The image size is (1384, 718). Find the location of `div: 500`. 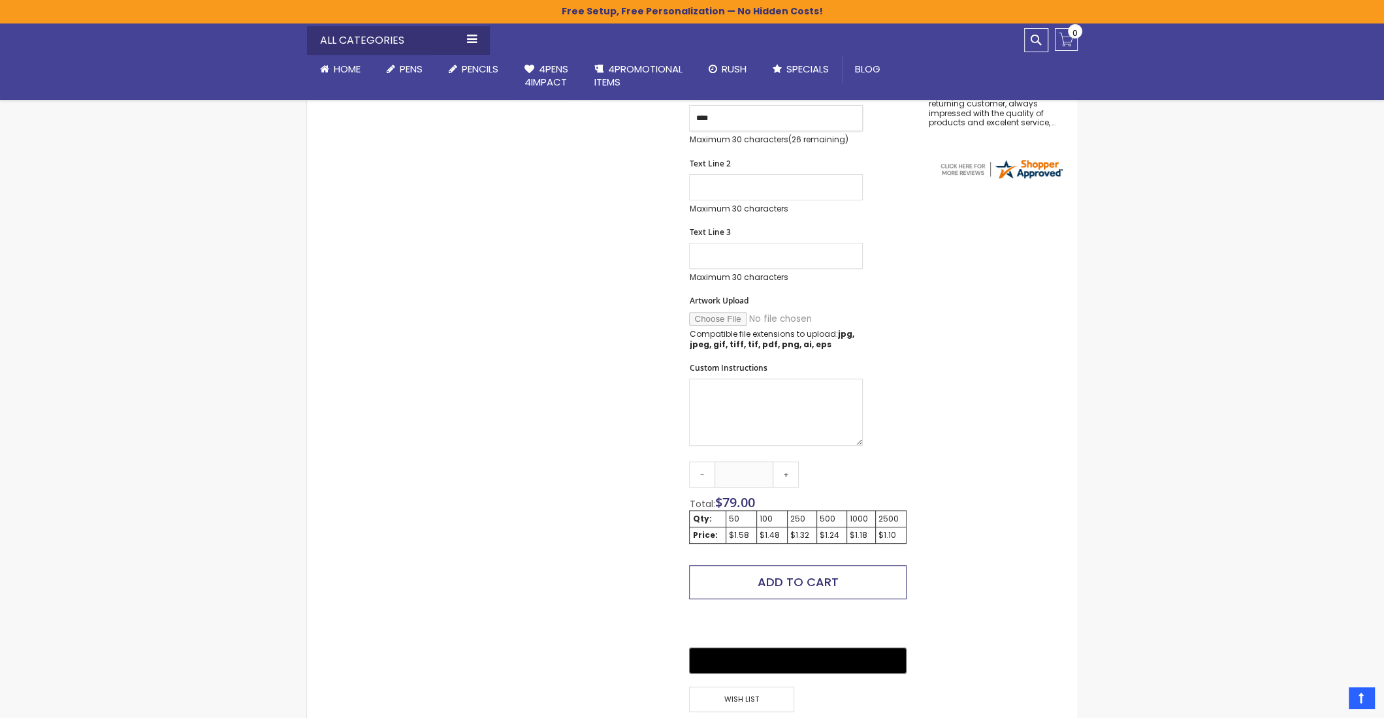

div: 500 is located at coordinates (831, 519).